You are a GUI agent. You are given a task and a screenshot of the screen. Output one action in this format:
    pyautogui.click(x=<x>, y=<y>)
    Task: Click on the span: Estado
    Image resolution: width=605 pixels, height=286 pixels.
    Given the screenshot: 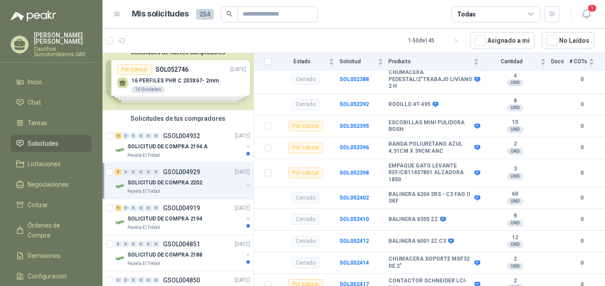 What is the action you would take?
    pyautogui.click(x=302, y=61)
    